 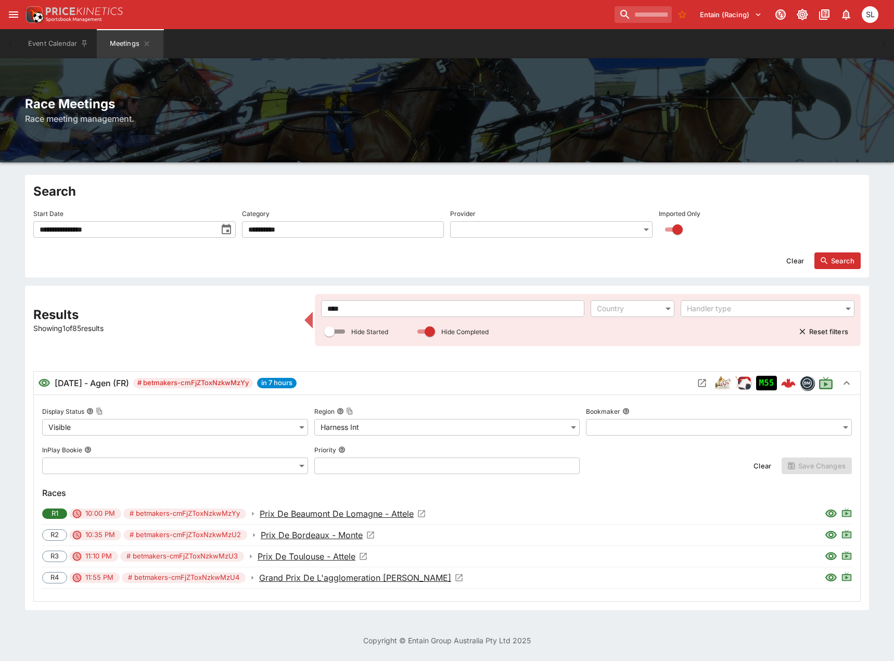 I want to click on div: Country, so click(x=627, y=309).